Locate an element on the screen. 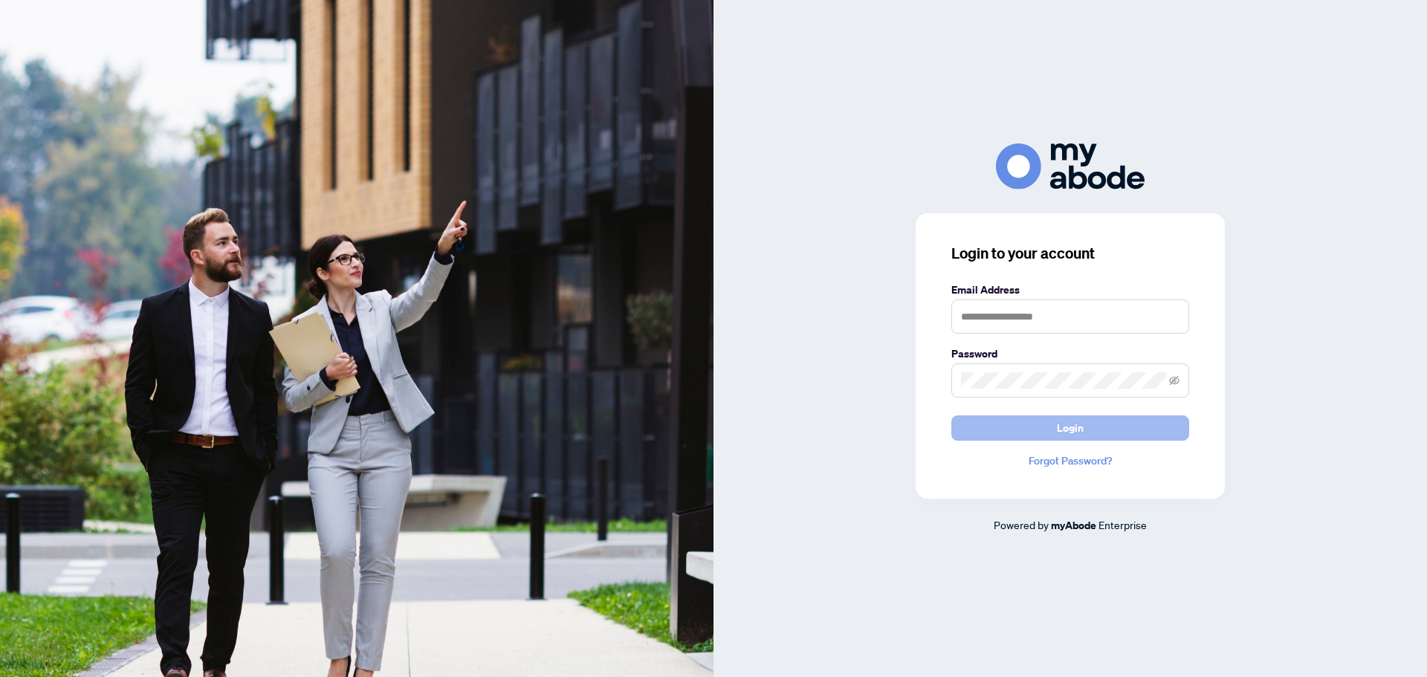 This screenshot has height=677, width=1427. label: Email Address is located at coordinates (1070, 290).